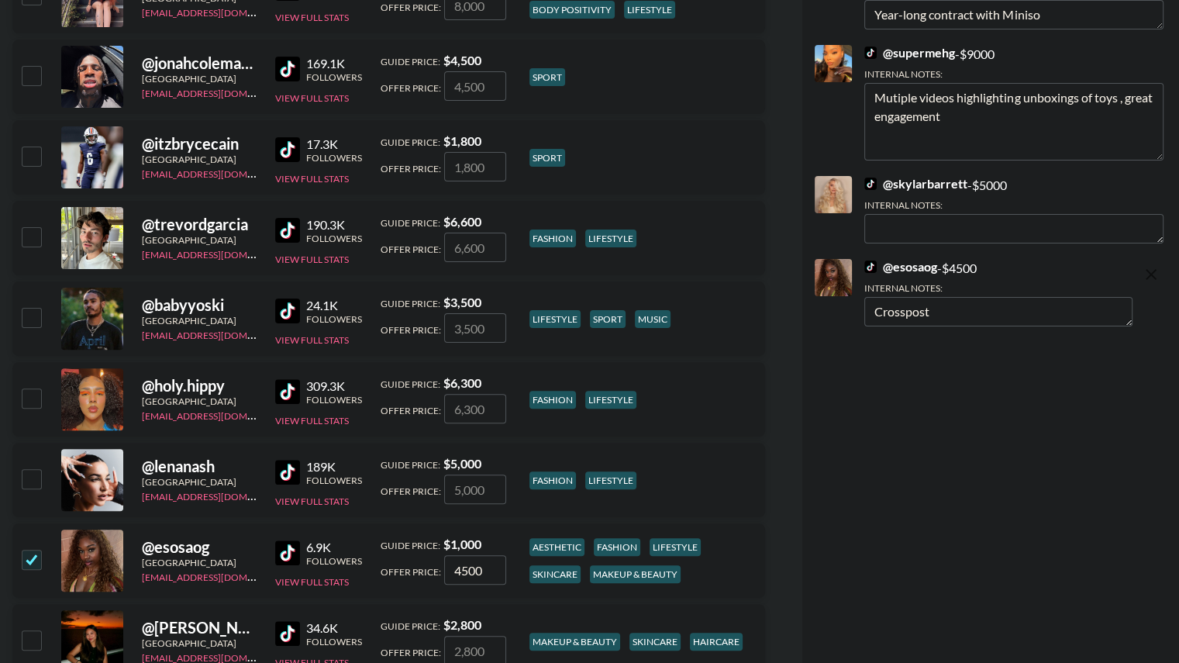 The height and width of the screenshot is (663, 1179). I want to click on div: 24.1K, so click(334, 306).